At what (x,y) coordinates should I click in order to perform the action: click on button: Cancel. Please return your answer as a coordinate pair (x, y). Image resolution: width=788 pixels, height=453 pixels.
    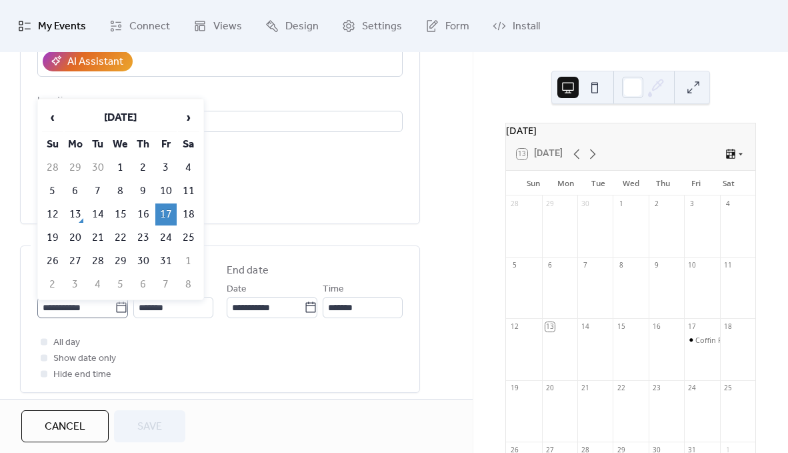
    Looking at the image, I should click on (65, 426).